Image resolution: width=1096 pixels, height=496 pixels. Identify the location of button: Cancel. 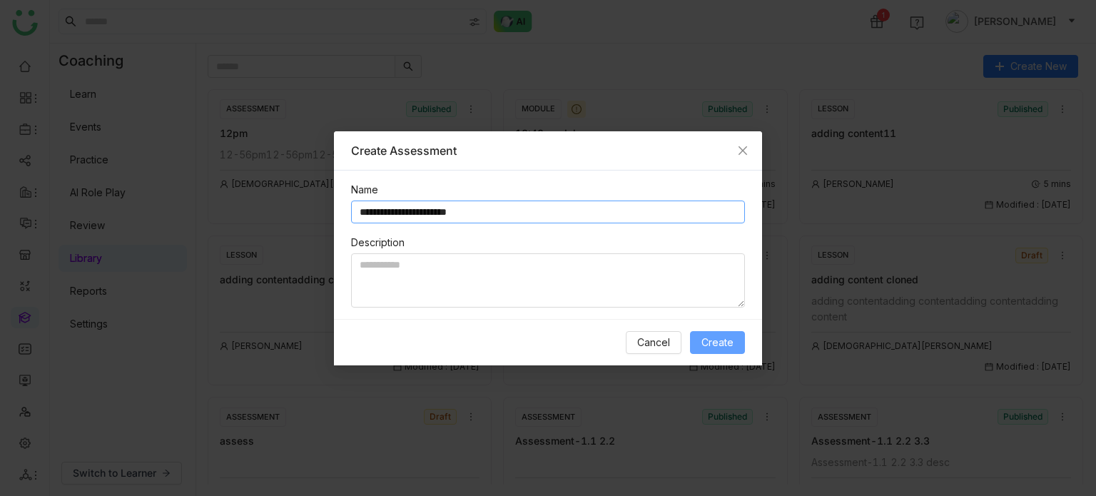
(654, 343).